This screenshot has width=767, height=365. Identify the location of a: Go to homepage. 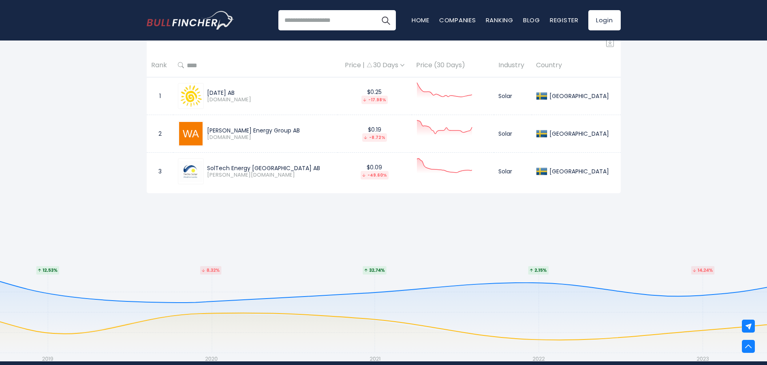
(190, 20).